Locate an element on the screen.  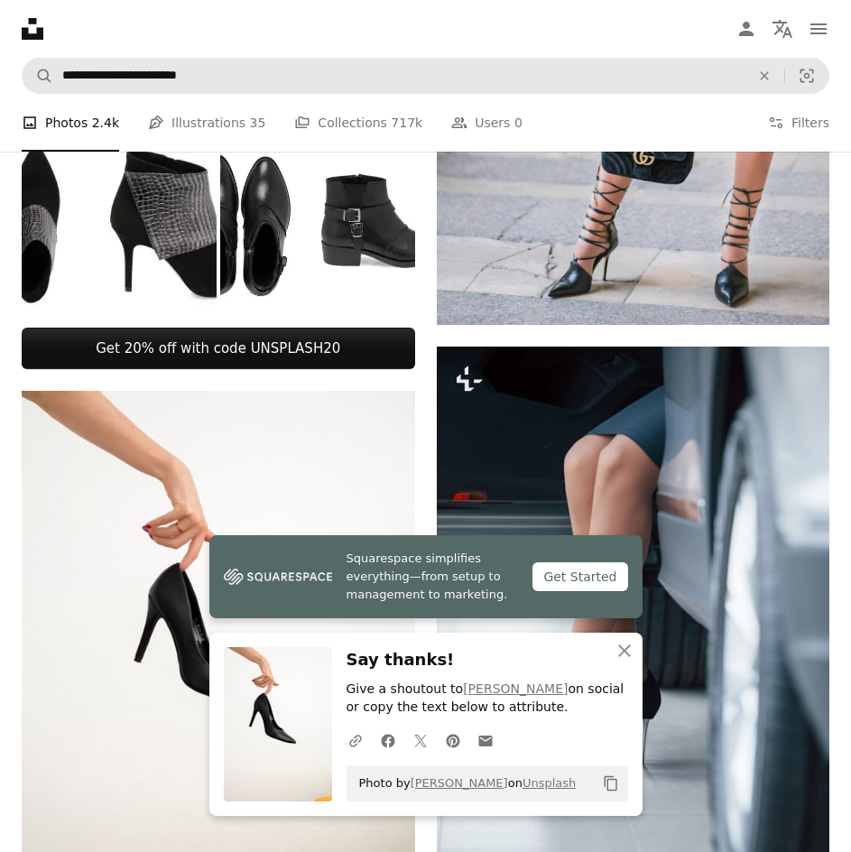
a: Unsplash is located at coordinates (548, 782).